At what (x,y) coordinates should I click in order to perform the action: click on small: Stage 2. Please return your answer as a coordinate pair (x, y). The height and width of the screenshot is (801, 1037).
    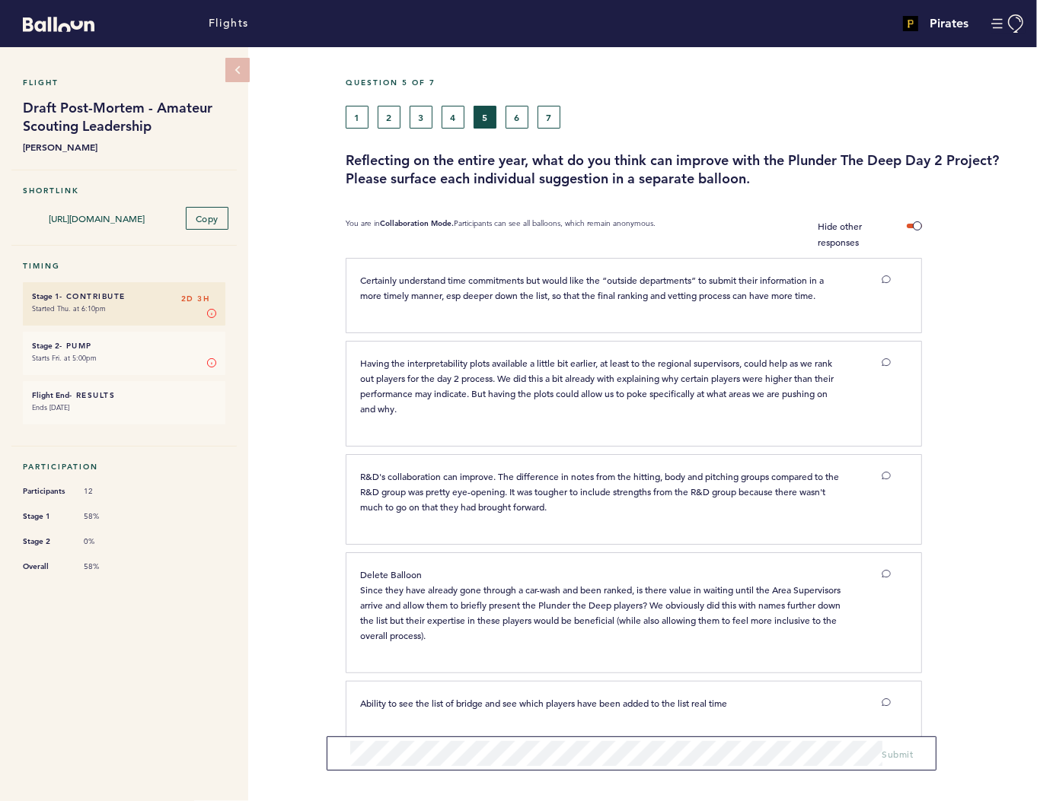
    Looking at the image, I should click on (46, 346).